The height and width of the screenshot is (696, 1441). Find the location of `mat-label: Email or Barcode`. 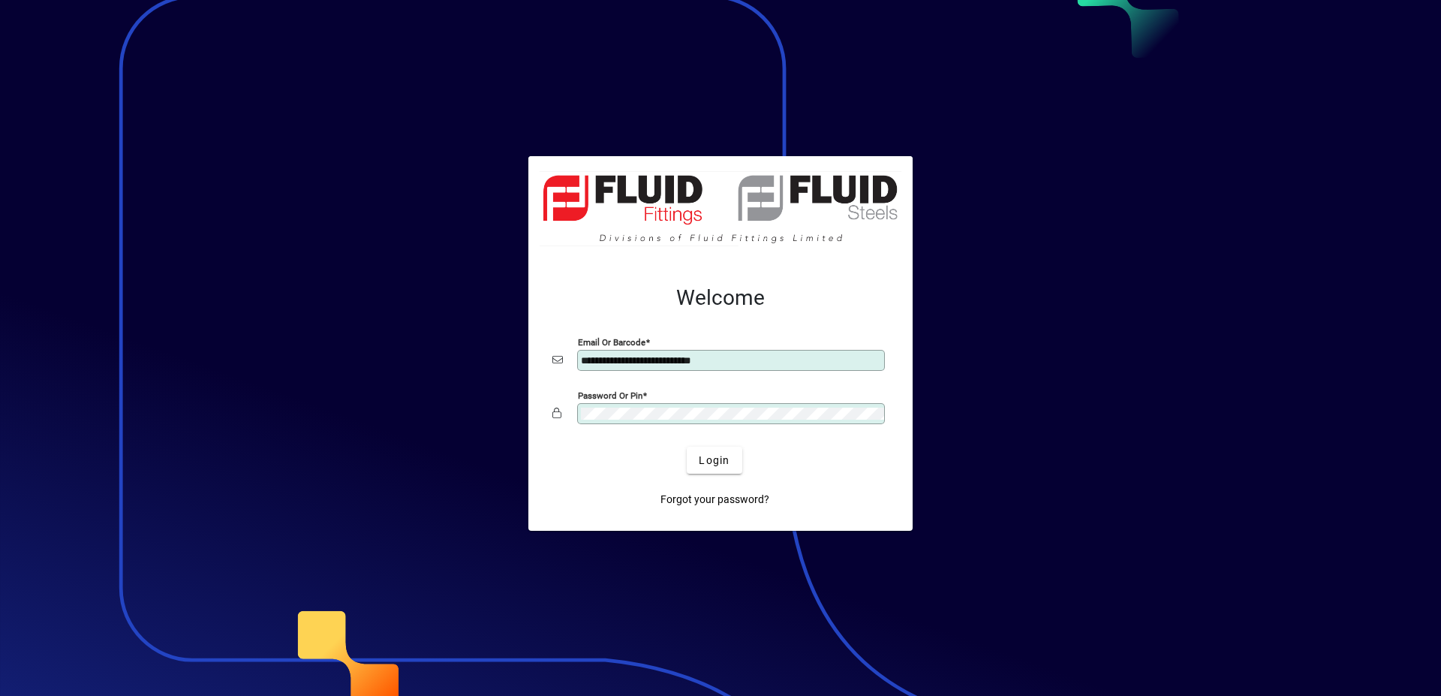

mat-label: Email or Barcode is located at coordinates (612, 342).